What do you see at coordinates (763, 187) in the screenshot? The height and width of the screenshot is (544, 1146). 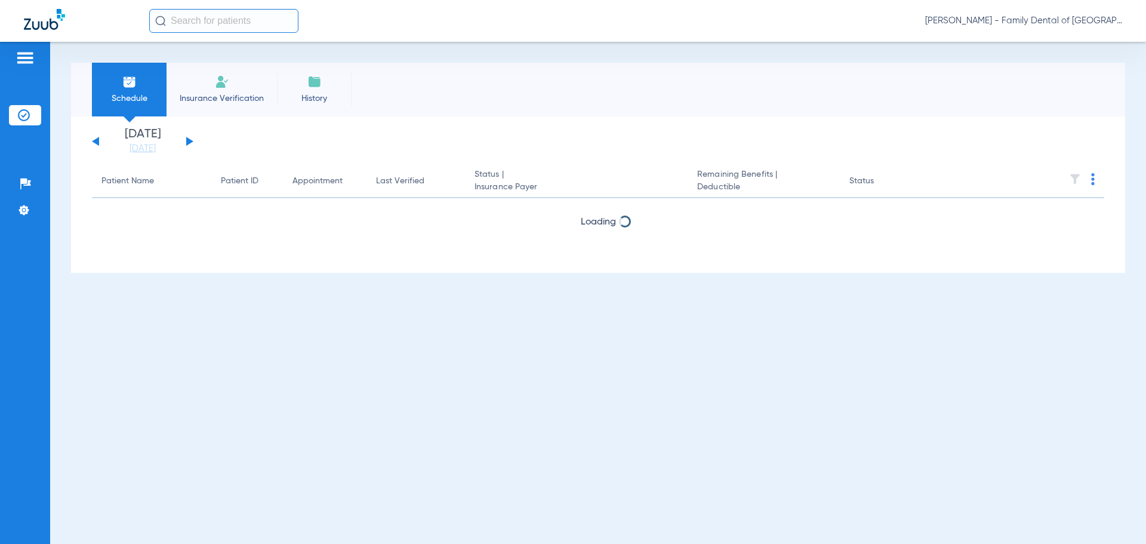 I see `span: Deductible` at bounding box center [763, 187].